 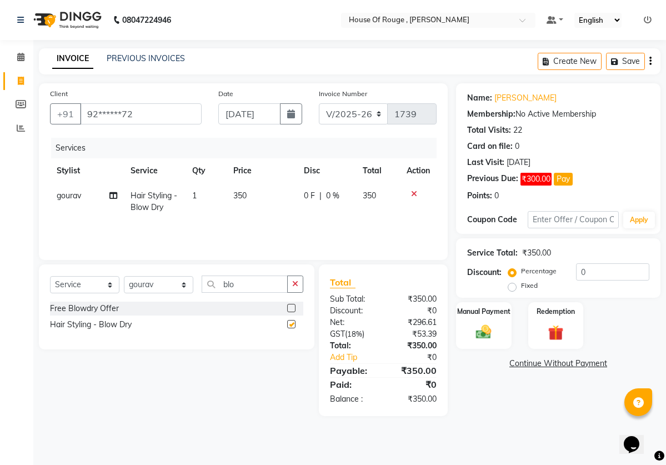 What do you see at coordinates (226, 94) in the screenshot?
I see `label: Date` at bounding box center [226, 94].